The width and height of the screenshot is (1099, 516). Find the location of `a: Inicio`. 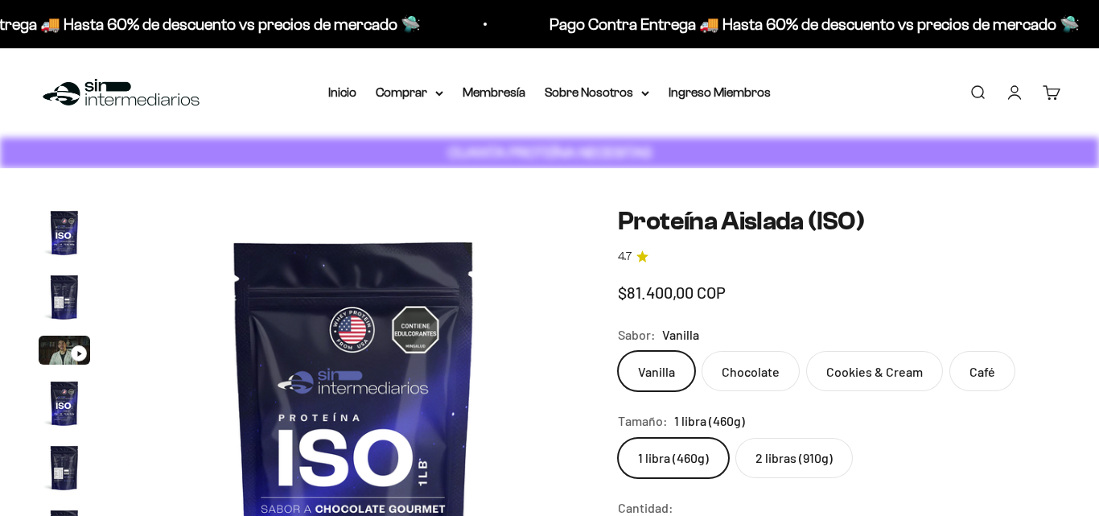

a: Inicio is located at coordinates (342, 92).